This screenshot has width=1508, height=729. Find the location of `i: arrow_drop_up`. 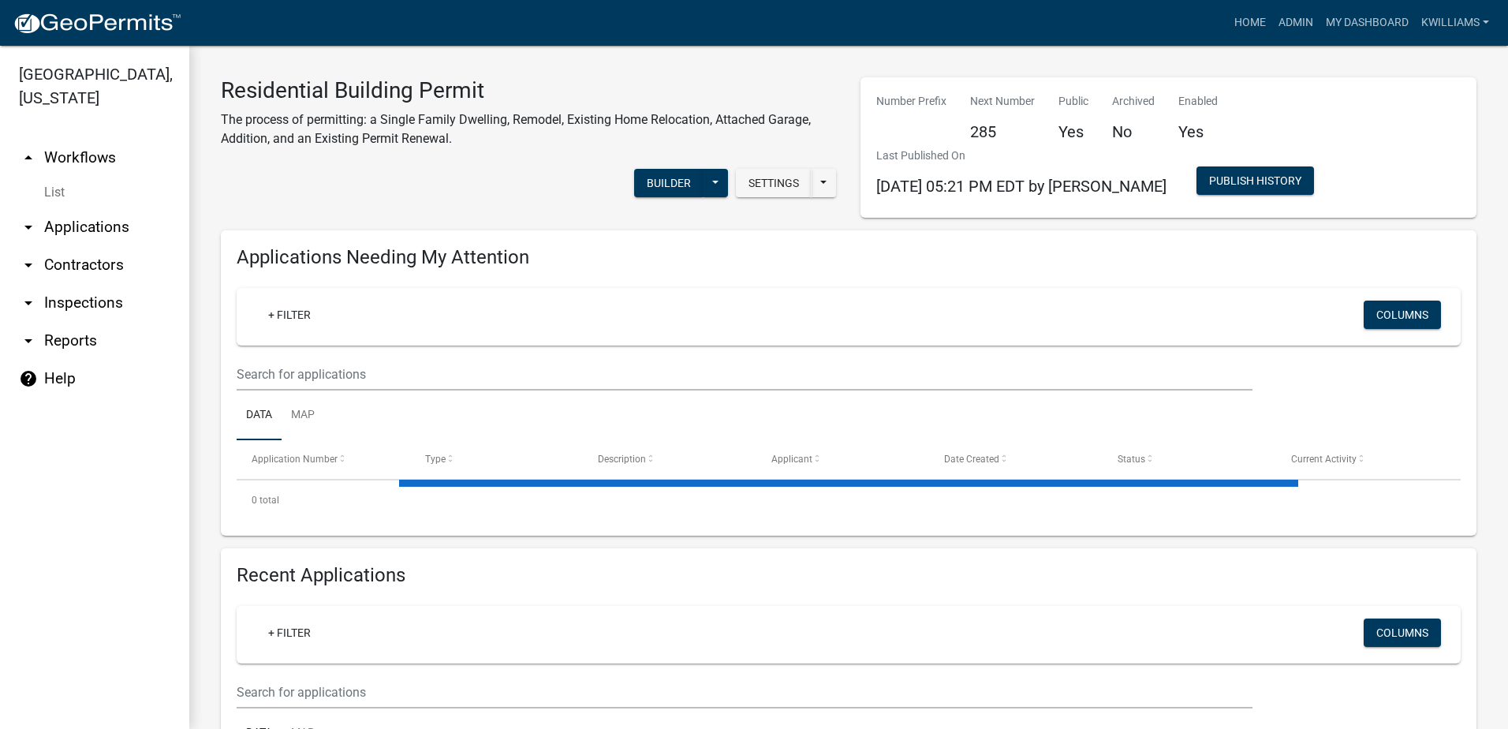

i: arrow_drop_up is located at coordinates (28, 158).